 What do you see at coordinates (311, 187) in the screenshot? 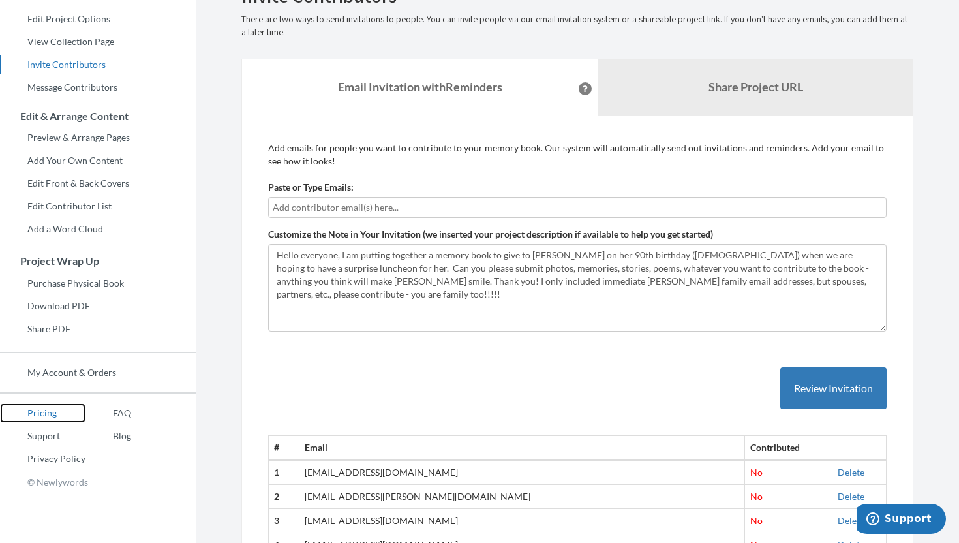
I see `label: Paste or Type Emails:` at bounding box center [311, 187].